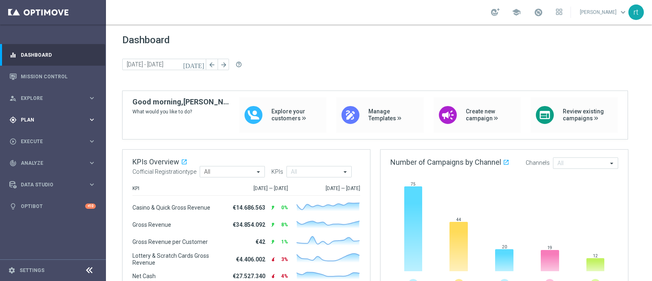  Describe the element at coordinates (90, 206) in the screenshot. I see `div: +10` at that location.